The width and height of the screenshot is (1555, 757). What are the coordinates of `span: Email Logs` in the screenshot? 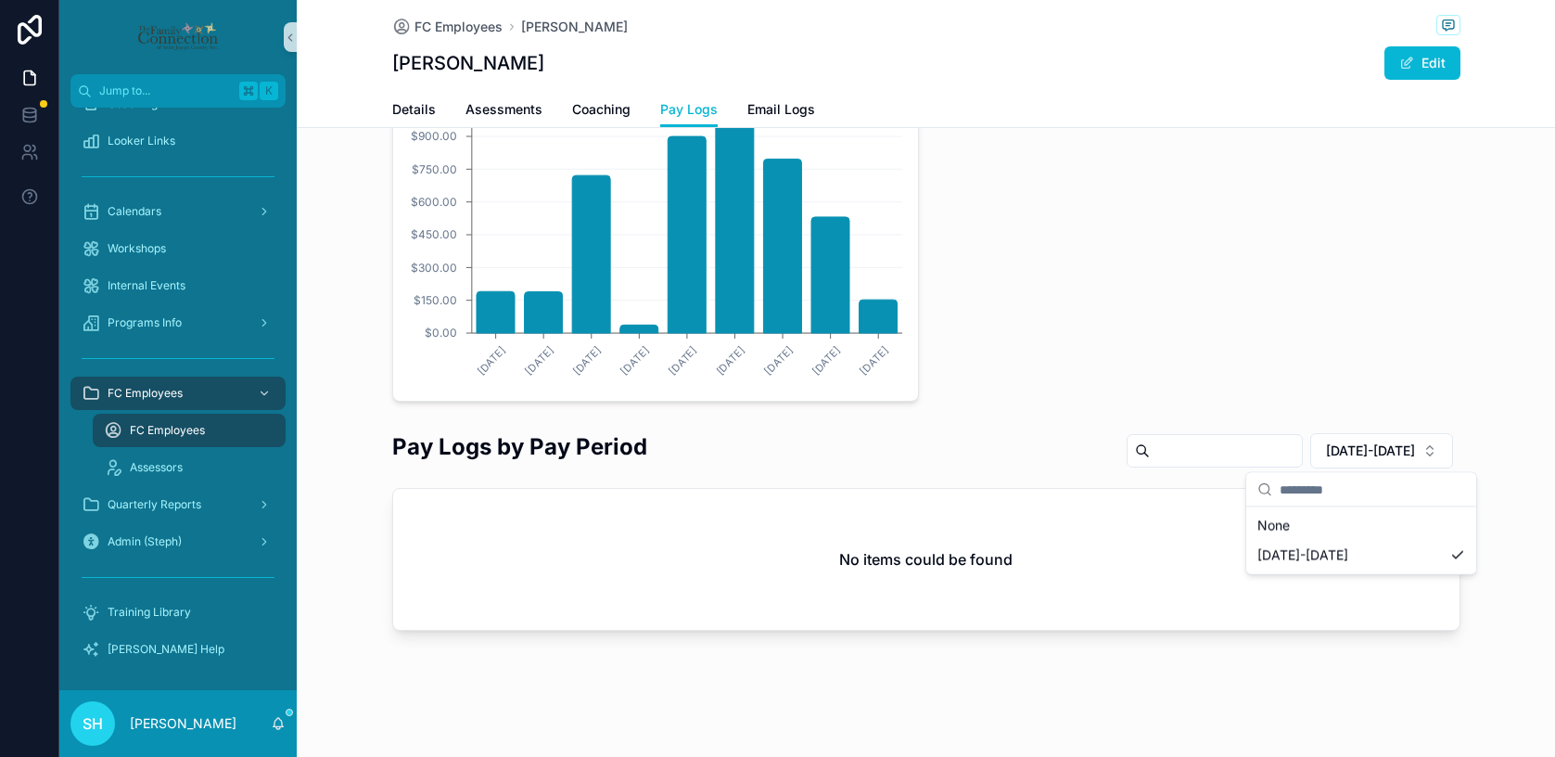 It's located at (781, 109).